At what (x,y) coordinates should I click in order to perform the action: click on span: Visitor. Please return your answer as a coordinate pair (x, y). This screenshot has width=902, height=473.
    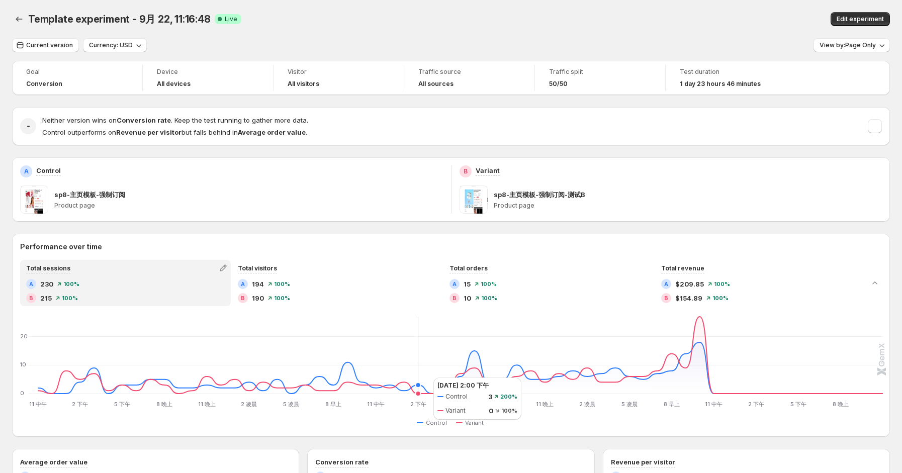
    Looking at the image, I should click on (338, 72).